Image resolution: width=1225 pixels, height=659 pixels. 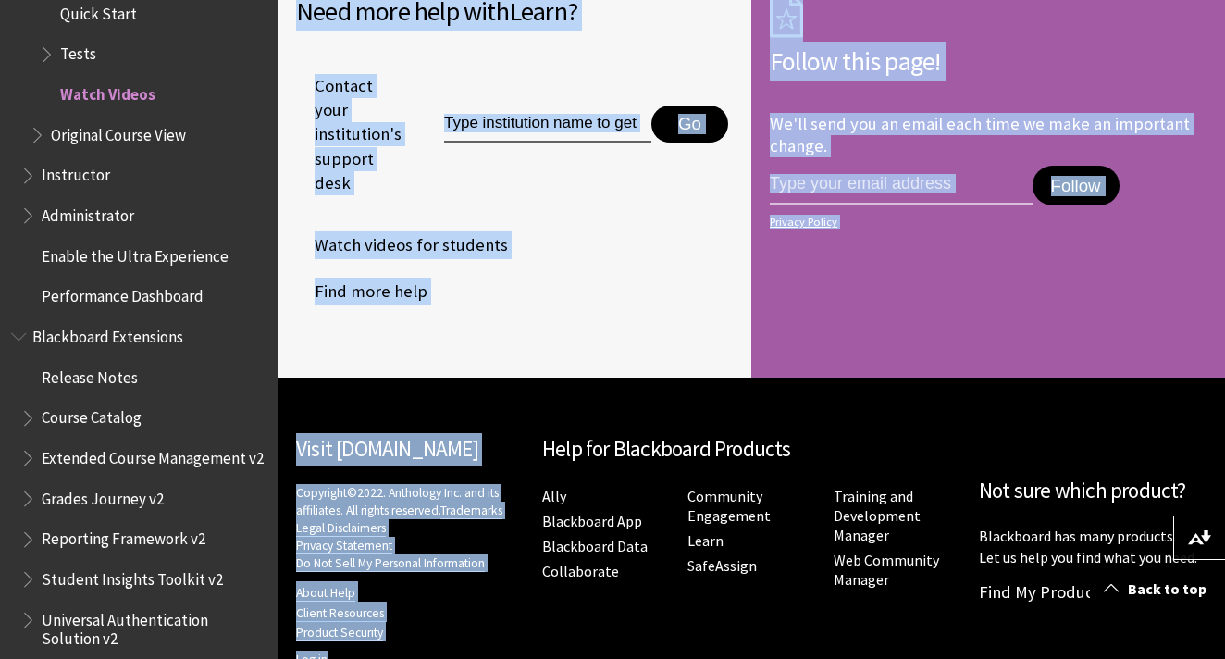 What do you see at coordinates (391, 564) in the screenshot?
I see `a: Do Not Sell My Personal Information` at bounding box center [391, 564].